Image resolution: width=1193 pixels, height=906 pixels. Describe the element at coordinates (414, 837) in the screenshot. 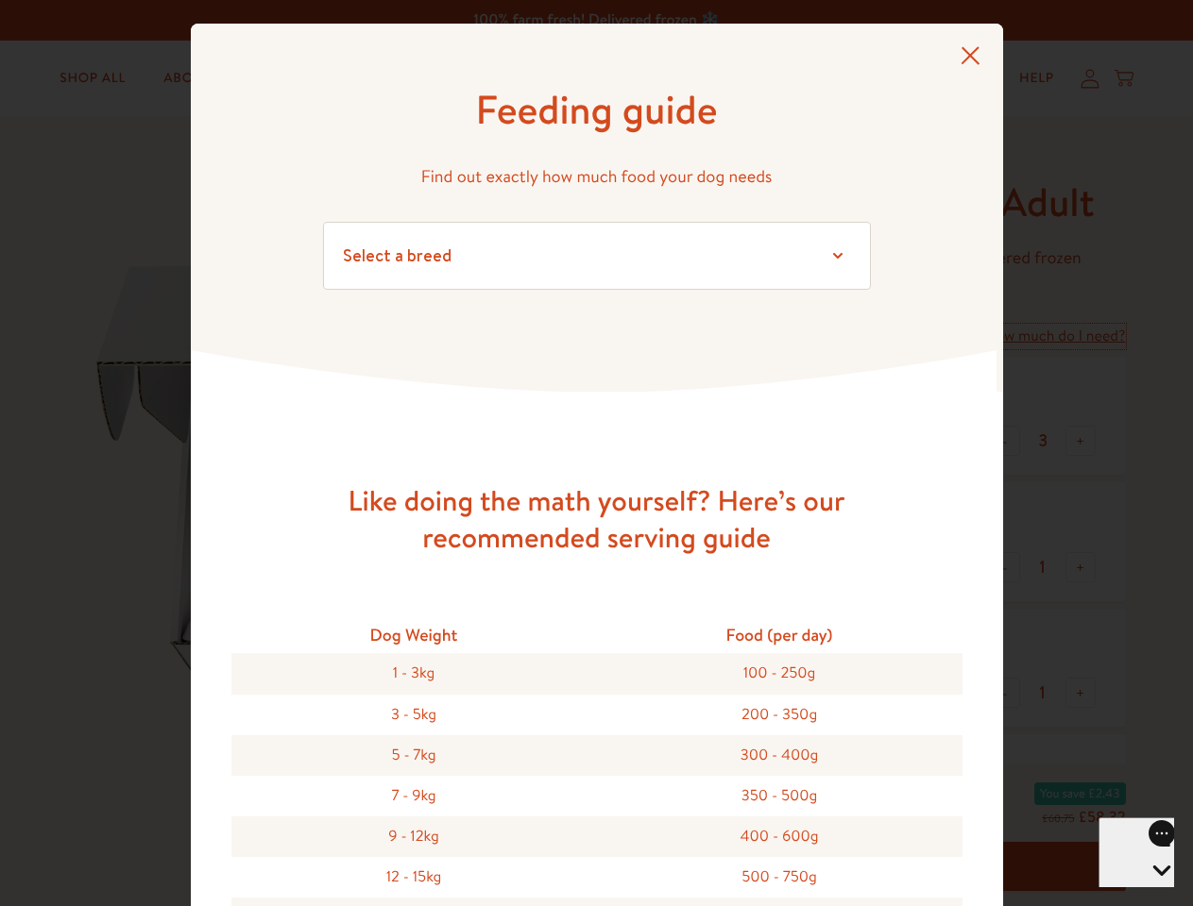

I see `div: 9 - 12kg` at that location.